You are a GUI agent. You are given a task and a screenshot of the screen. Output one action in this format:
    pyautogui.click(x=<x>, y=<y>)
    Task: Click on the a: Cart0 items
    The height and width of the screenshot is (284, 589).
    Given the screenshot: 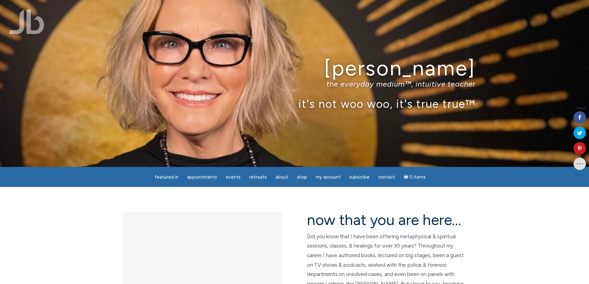 What is the action you would take?
    pyautogui.click(x=415, y=177)
    